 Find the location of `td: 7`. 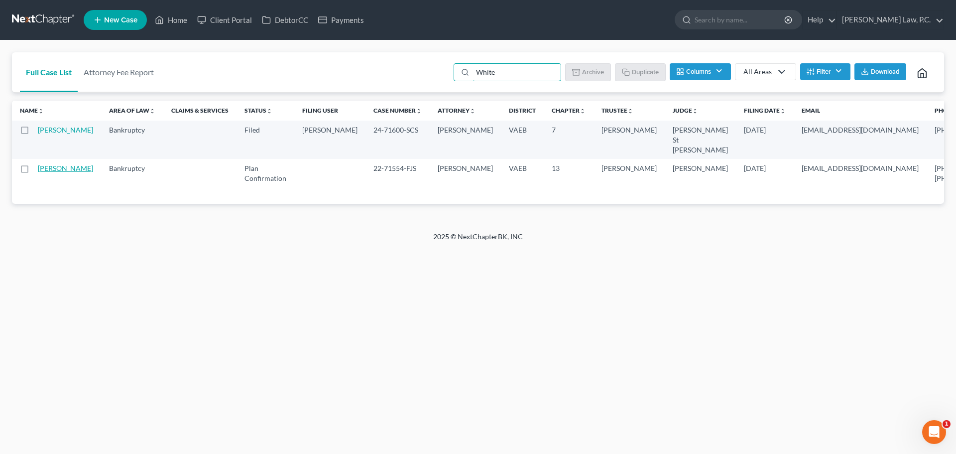

td: 7 is located at coordinates (569, 139).